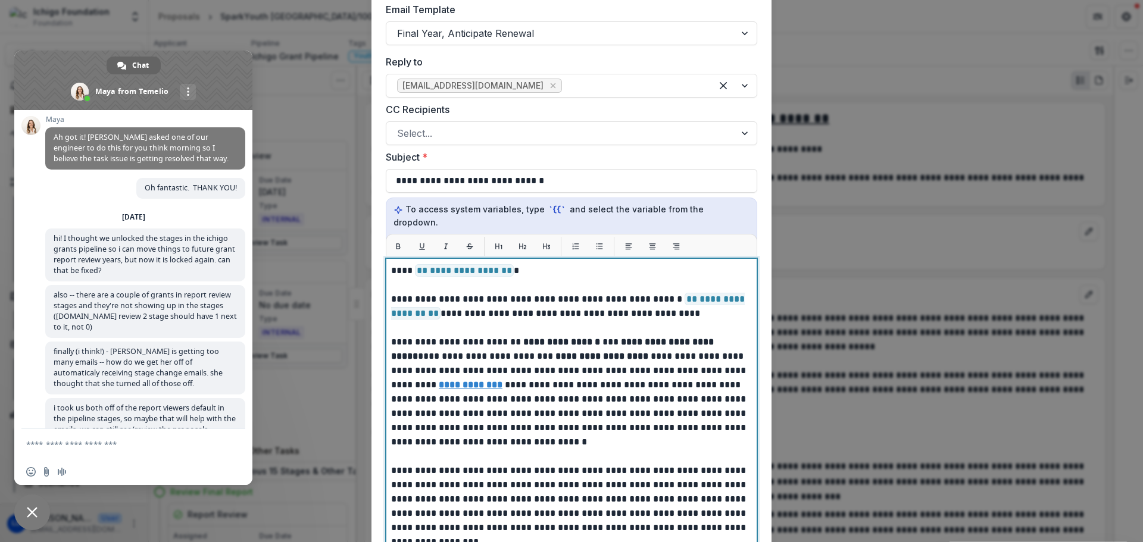  Describe the element at coordinates (398, 246) in the screenshot. I see `button: Bold` at that location.